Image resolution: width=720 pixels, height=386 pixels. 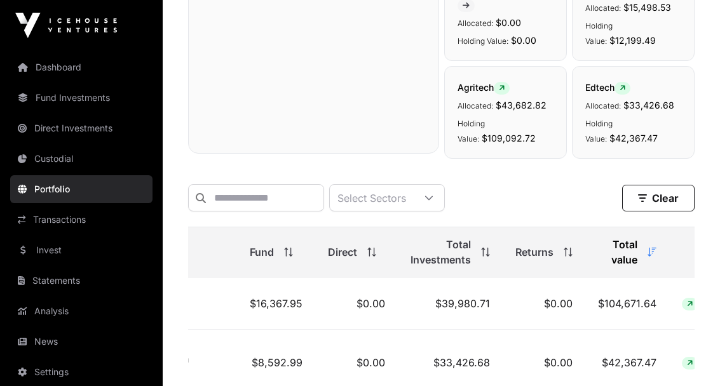 What do you see at coordinates (81, 342) in the screenshot?
I see `a: News` at bounding box center [81, 342].